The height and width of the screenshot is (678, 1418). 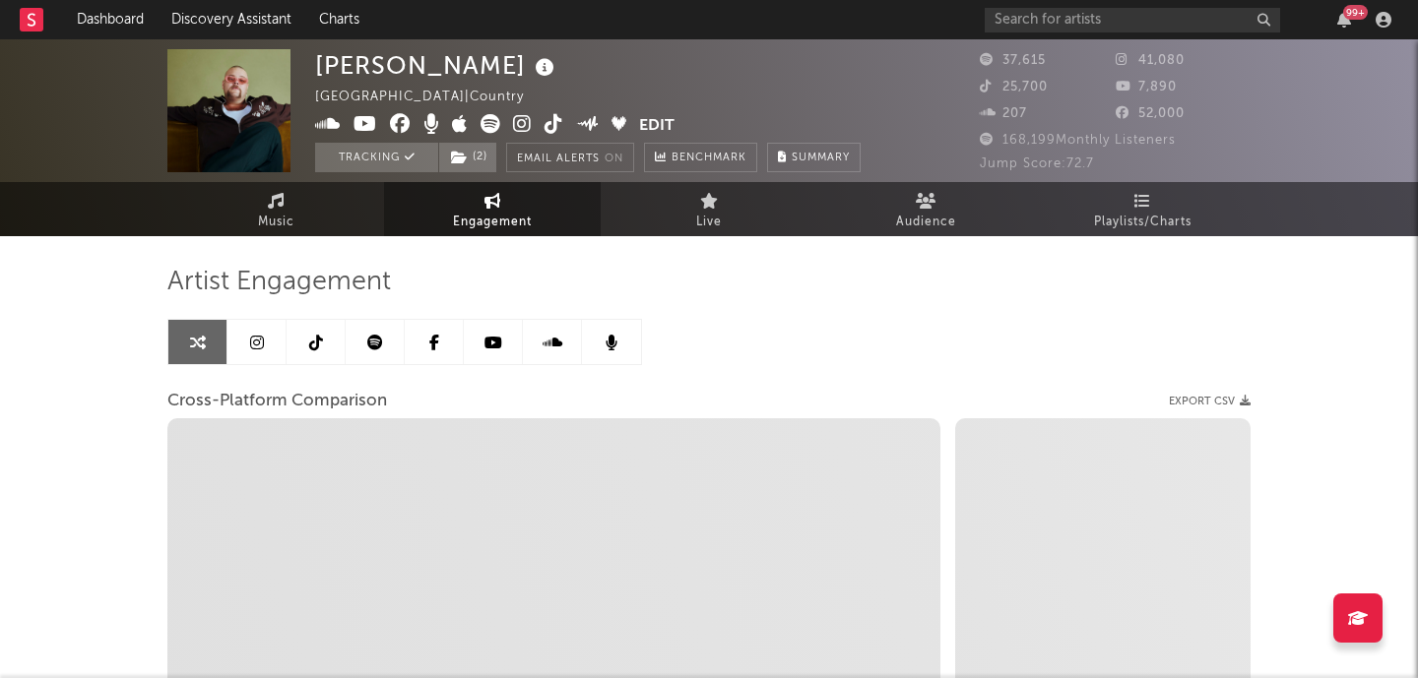 I want to click on span: 37,615, so click(x=1012, y=60).